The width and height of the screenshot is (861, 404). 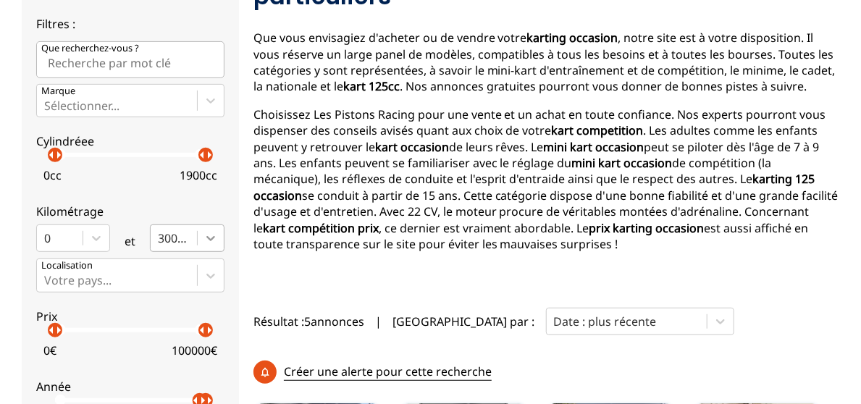 What do you see at coordinates (67, 266) in the screenshot?
I see `p: Localisation` at bounding box center [67, 266].